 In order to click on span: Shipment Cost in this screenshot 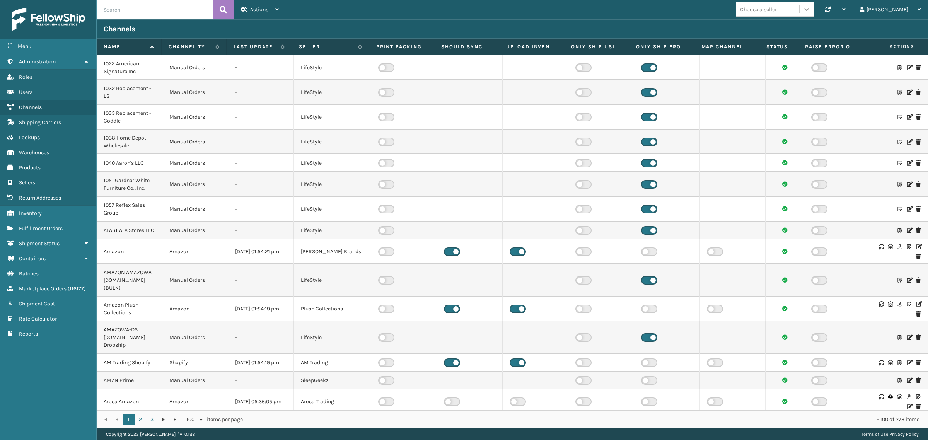, I will do `click(37, 304)`.